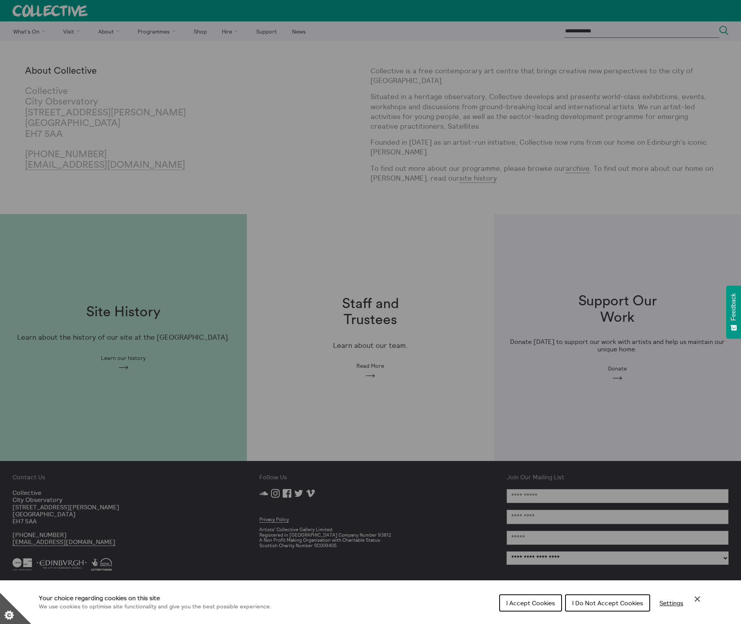 Image resolution: width=741 pixels, height=624 pixels. I want to click on span: I Do Not Accept Cookies, so click(608, 603).